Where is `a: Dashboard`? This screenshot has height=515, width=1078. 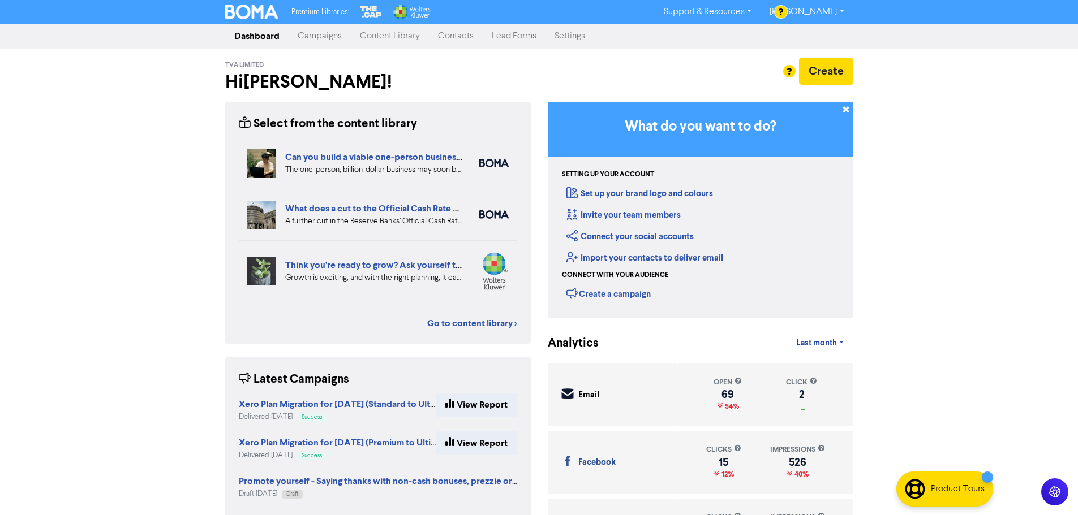 a: Dashboard is located at coordinates (257, 36).